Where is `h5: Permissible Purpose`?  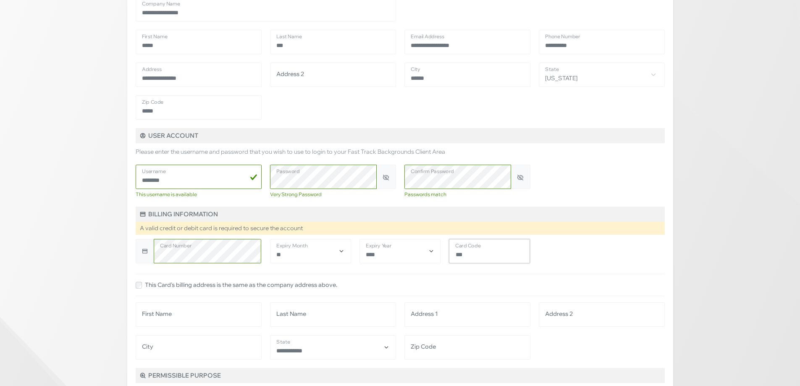 h5: Permissible Purpose is located at coordinates (400, 375).